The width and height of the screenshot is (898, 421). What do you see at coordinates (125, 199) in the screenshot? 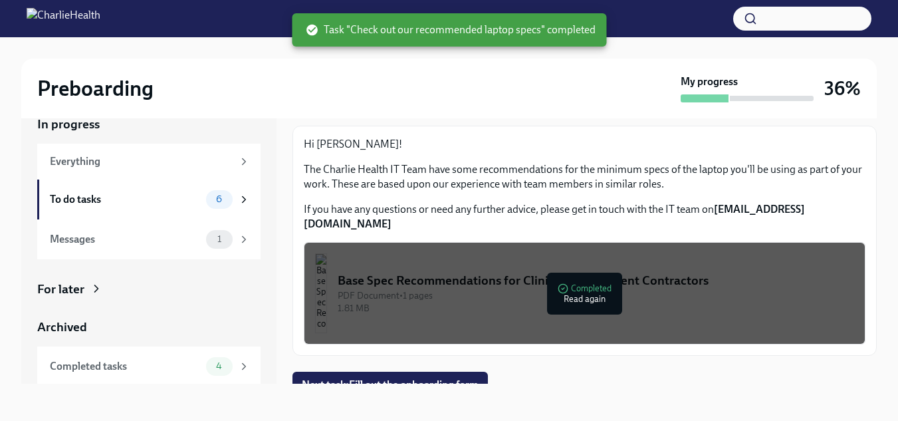
I see `div: To do tasks` at bounding box center [125, 199].